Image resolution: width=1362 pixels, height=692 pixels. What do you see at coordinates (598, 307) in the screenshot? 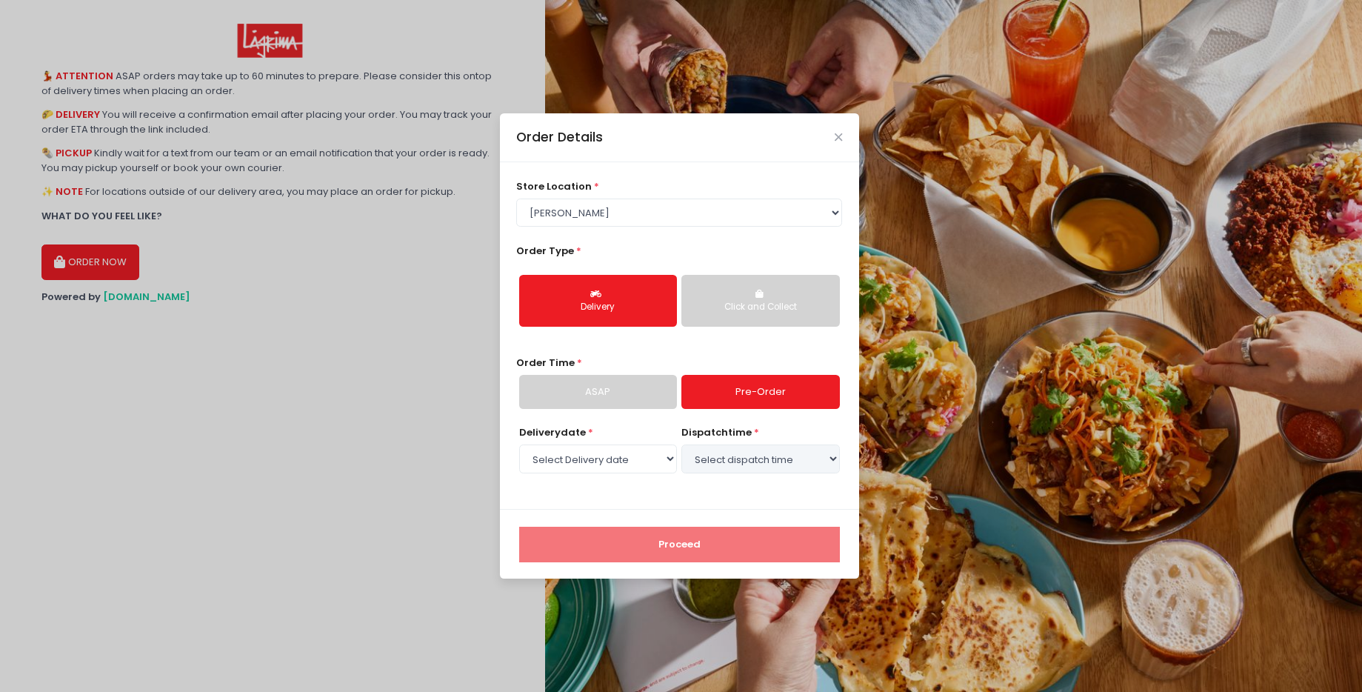
I see `div: Delivery` at bounding box center [598, 307].